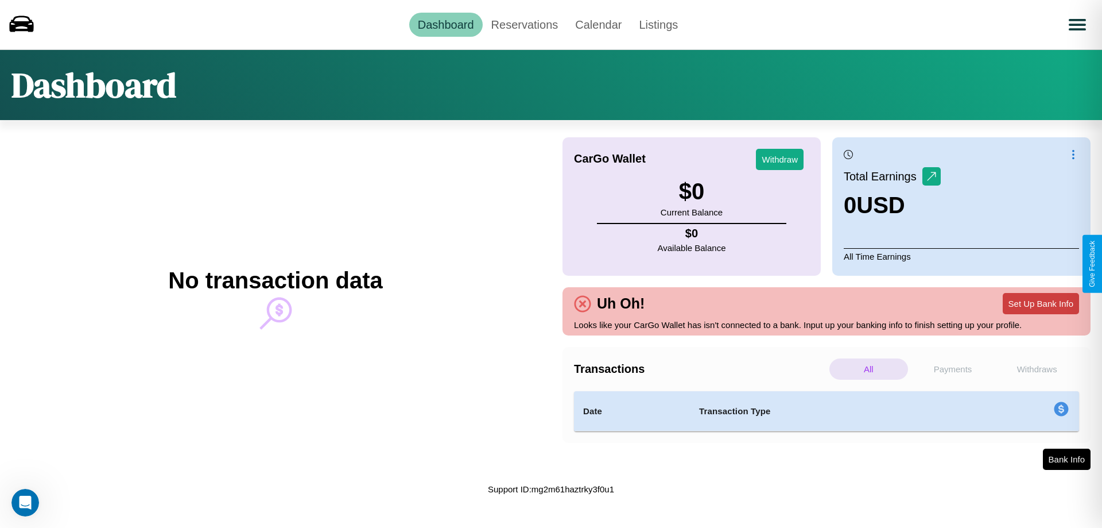  Describe the element at coordinates (598, 25) in the screenshot. I see `a: Calendar` at that location.